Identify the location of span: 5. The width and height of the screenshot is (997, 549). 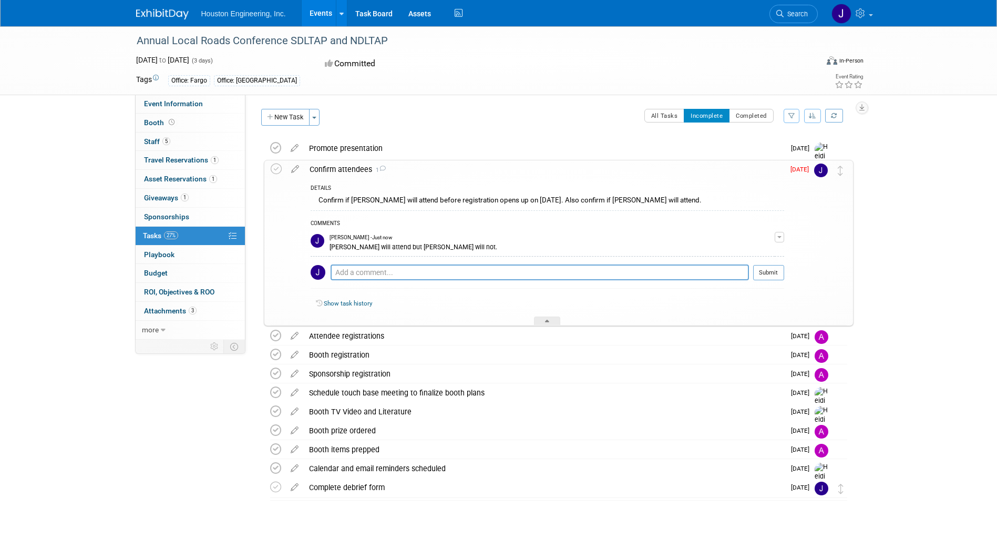
(166, 141).